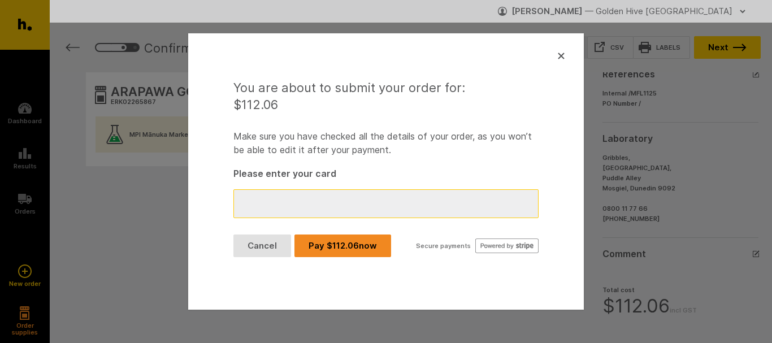  I want to click on div: Secure payments, so click(443, 246).